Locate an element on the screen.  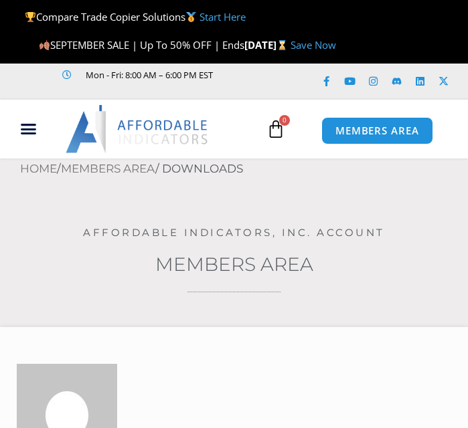
span: 0 is located at coordinates (284, 120).